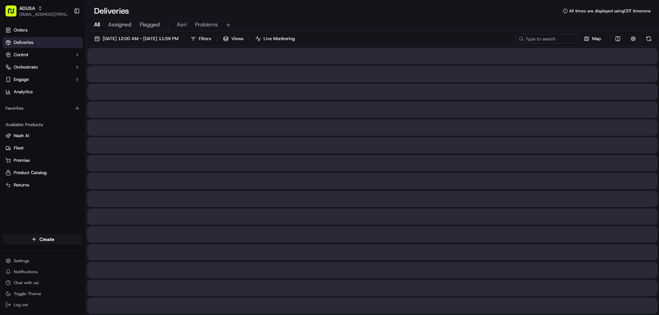 This screenshot has width=659, height=315. What do you see at coordinates (43, 173) in the screenshot?
I see `a: Product Catalog` at bounding box center [43, 173].